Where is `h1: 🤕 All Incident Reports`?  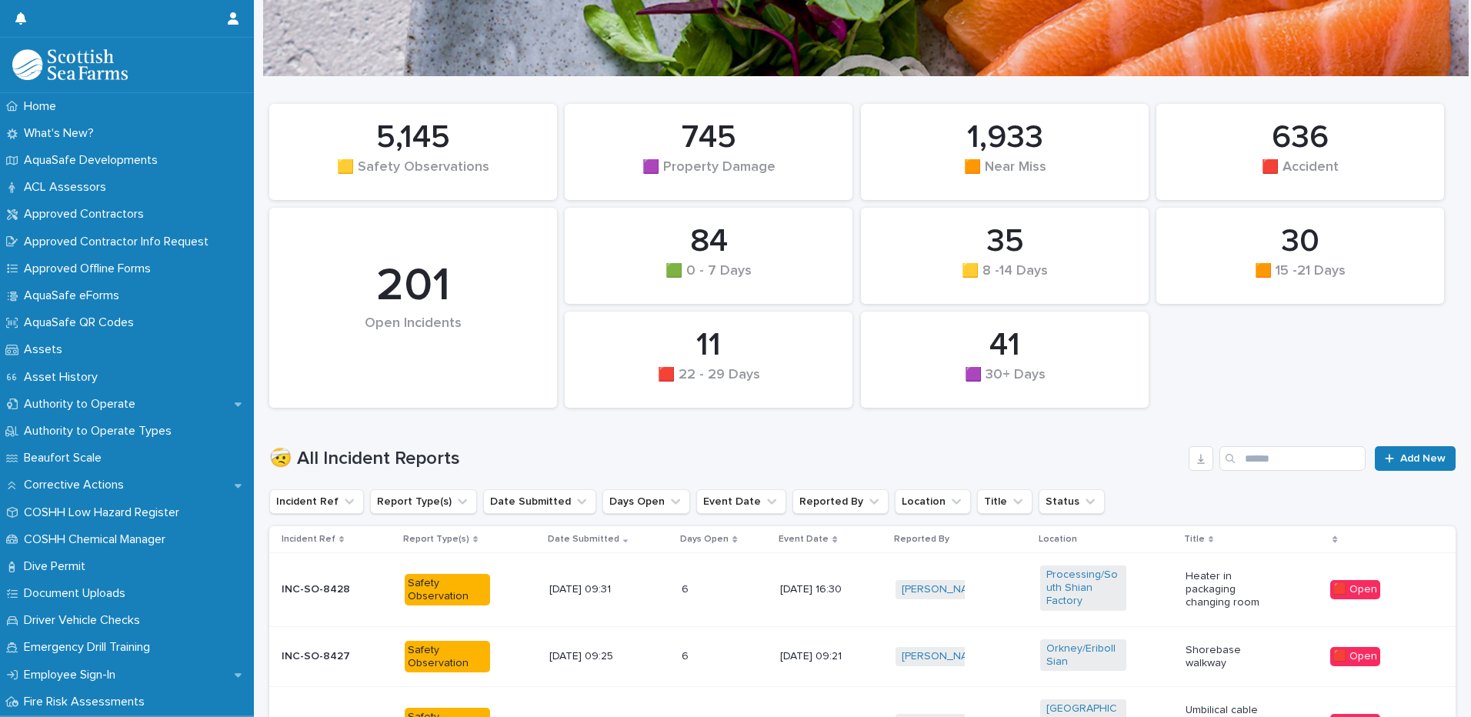
h1: 🤕 All Incident Reports is located at coordinates (725, 459).